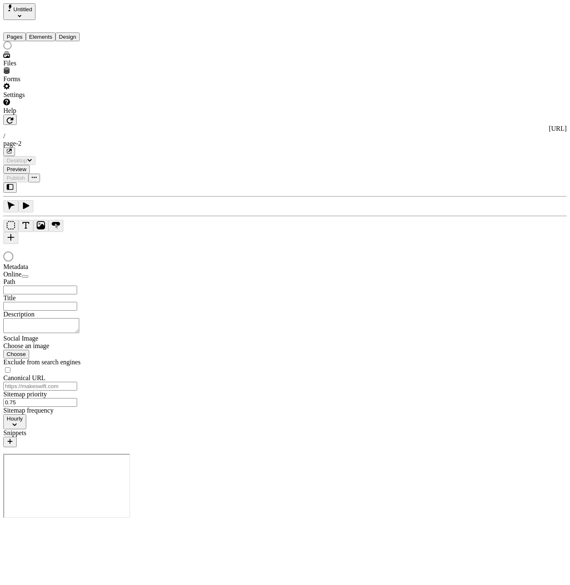 This screenshot has height=585, width=570. Describe the element at coordinates (16, 178) in the screenshot. I see `span: Publish` at that location.